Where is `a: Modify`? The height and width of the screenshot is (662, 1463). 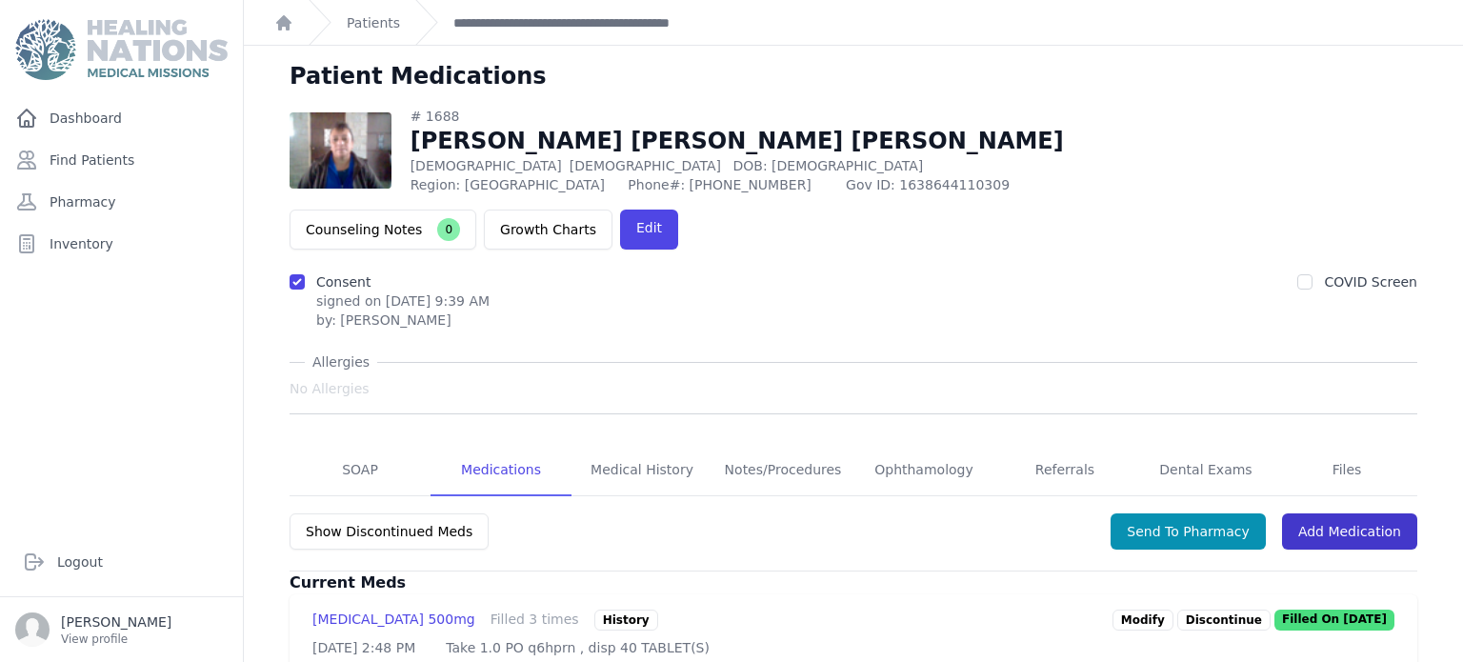
a: Modify is located at coordinates (1143, 620).